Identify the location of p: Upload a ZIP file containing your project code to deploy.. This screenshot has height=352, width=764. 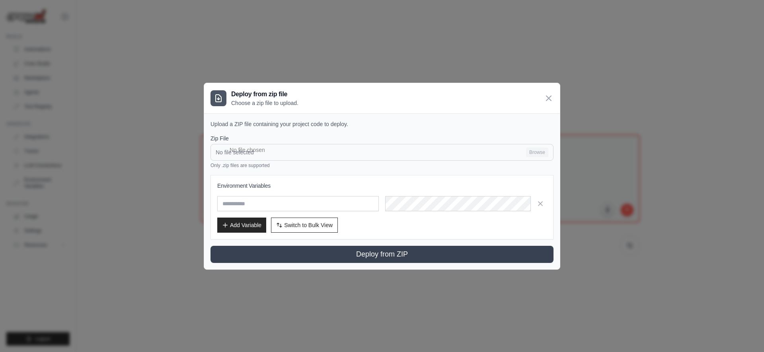
(382, 124).